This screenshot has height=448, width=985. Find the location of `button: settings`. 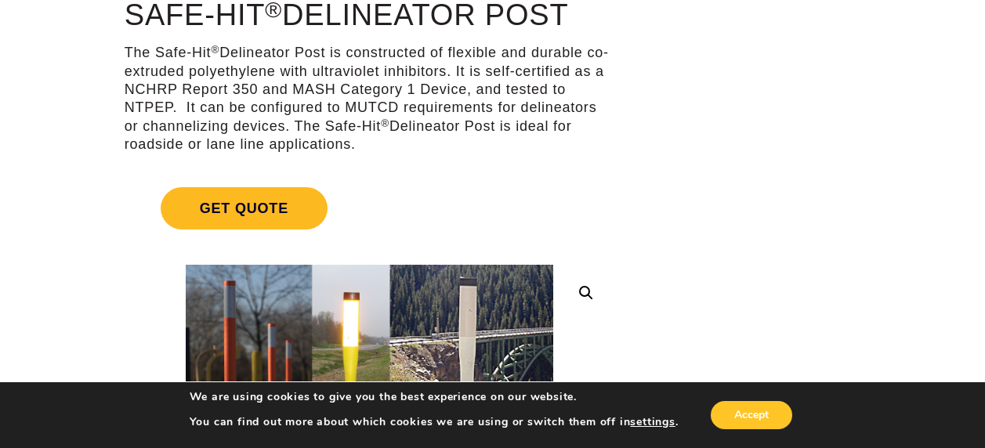

button: settings is located at coordinates (652, 422).